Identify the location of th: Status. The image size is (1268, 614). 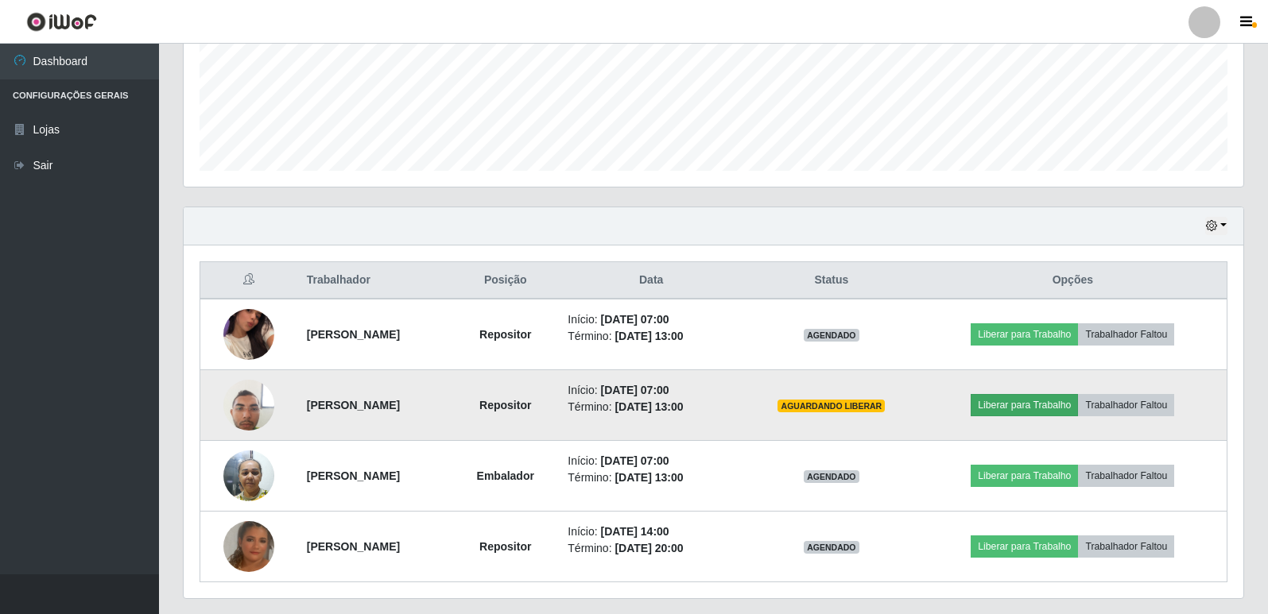
(831, 281).